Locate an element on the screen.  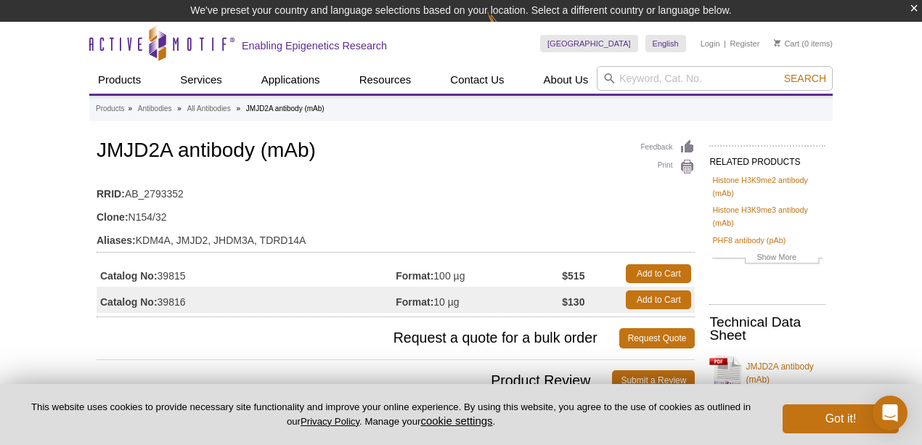
li: JMJD2A antibody (mAb) is located at coordinates (285, 108).